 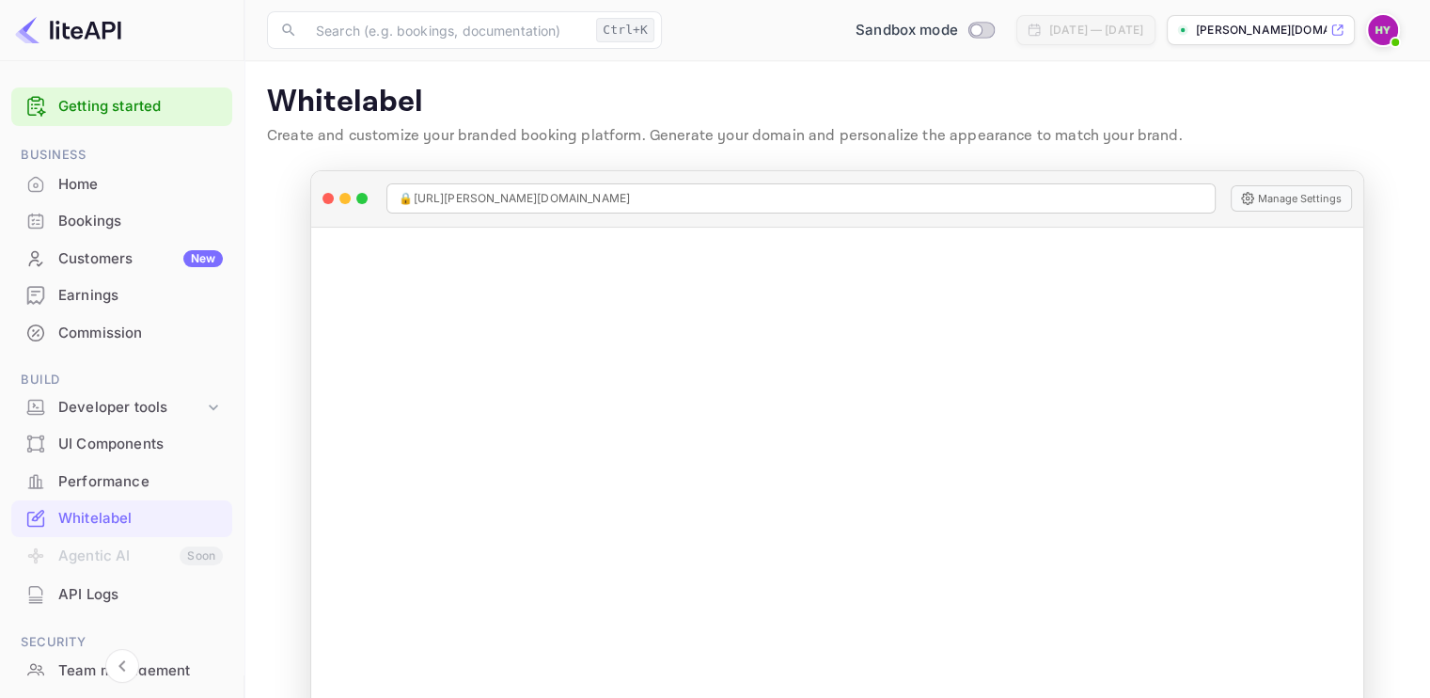 I want to click on img: hadry youness, so click(x=1383, y=30).